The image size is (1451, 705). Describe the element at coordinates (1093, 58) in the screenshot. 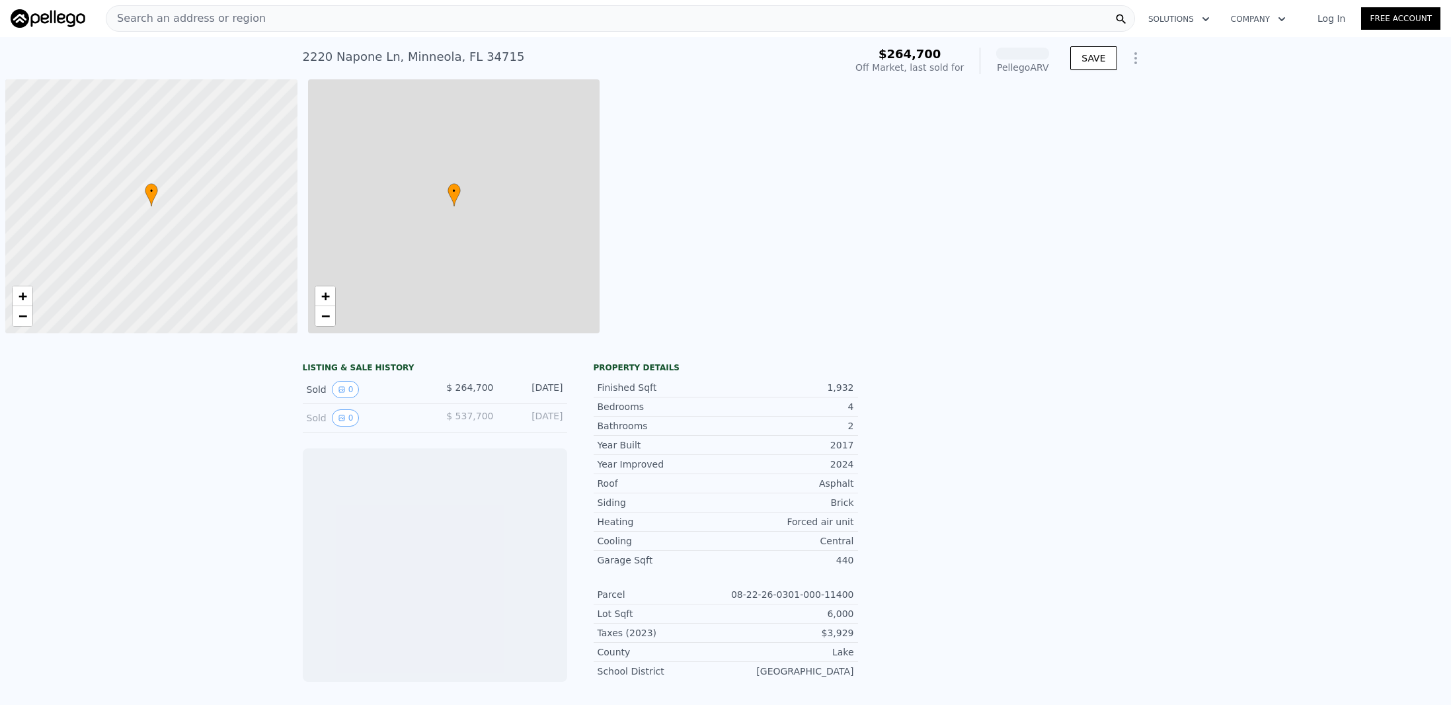

I see `button: SAVE` at that location.